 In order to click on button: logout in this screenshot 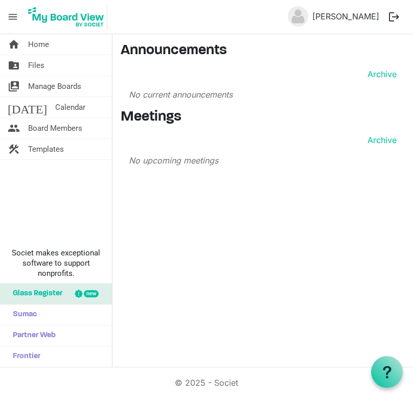, I will do `click(394, 17)`.